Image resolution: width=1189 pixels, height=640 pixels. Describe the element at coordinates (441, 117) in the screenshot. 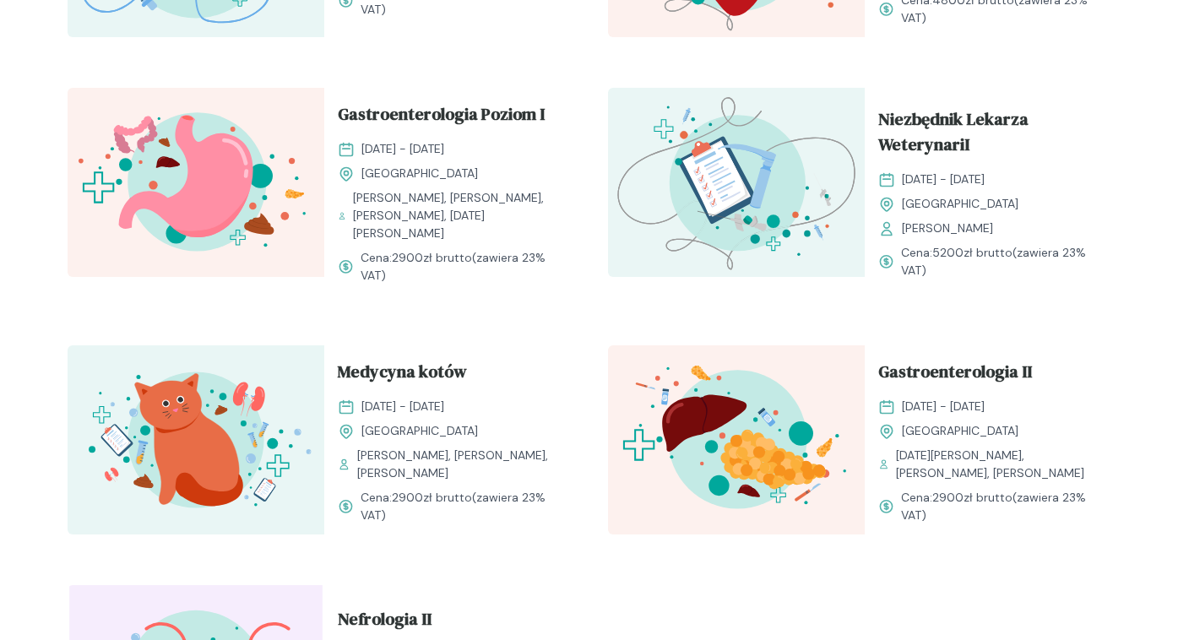

I see `span: Gastroenterologia Poziom I` at that location.